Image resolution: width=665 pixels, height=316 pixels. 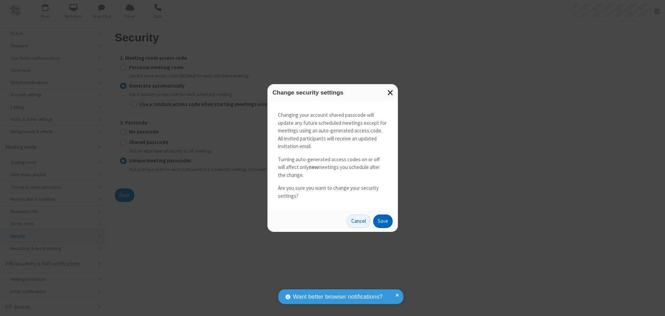 I want to click on button: Cancel, so click(x=359, y=222).